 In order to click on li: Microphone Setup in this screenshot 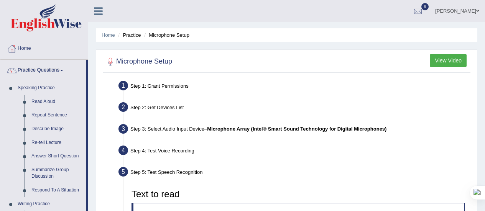, I will do `click(166, 35)`.